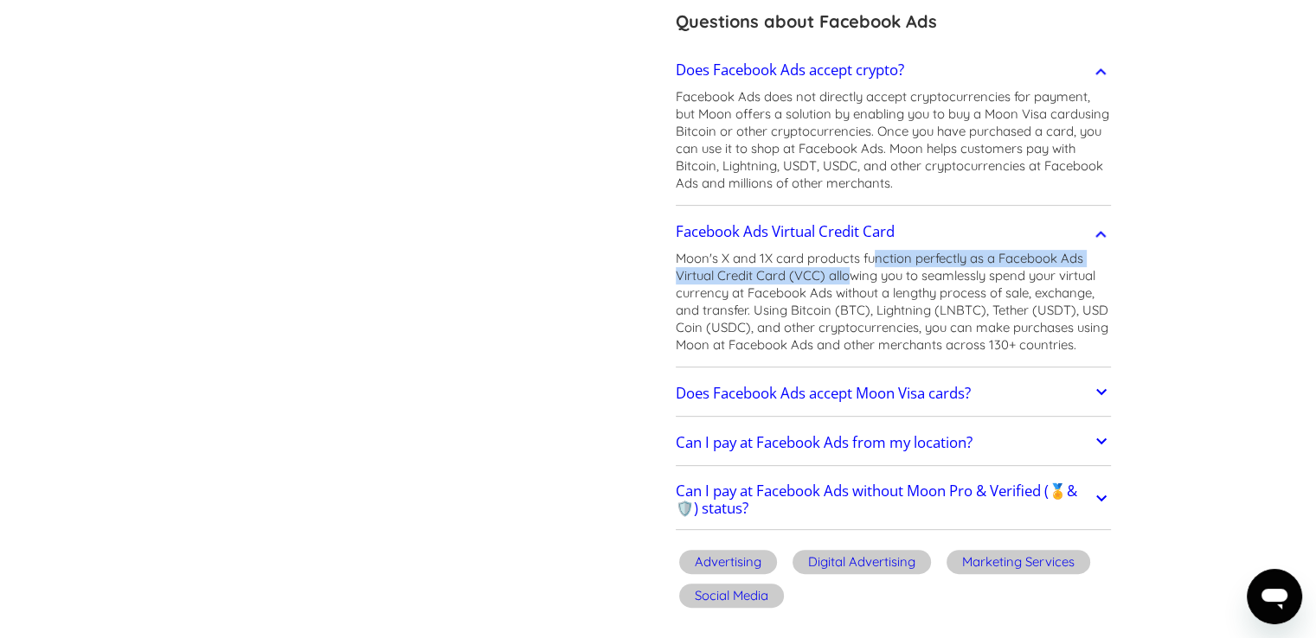  I want to click on p: Facebook Ads does not directly accept cryptocurrencies for payment, but Moon offers a solution by..., so click(893, 140).